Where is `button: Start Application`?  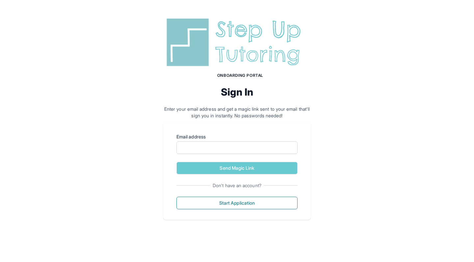 button: Start Application is located at coordinates (237, 203).